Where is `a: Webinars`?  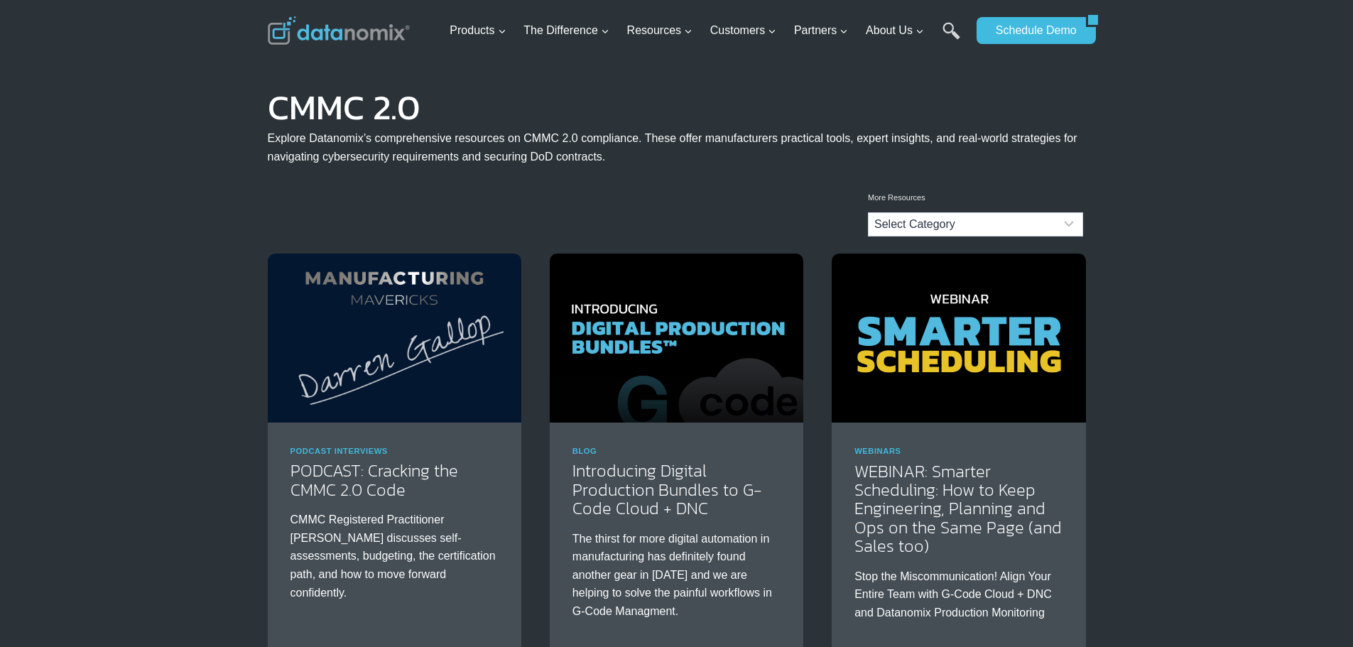
a: Webinars is located at coordinates (877, 451).